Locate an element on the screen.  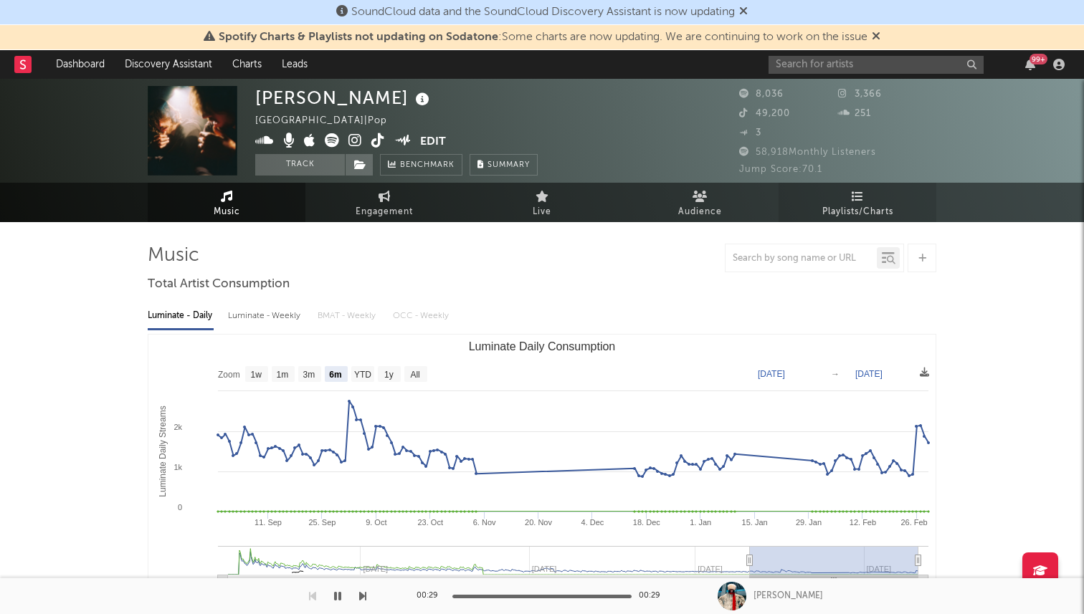
text: 26. Feb is located at coordinates (913, 523).